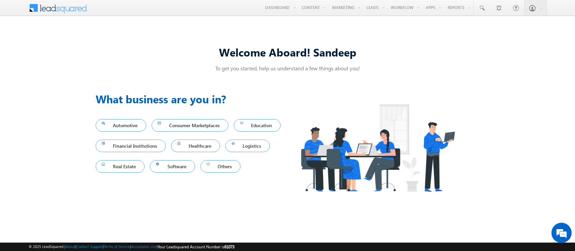  What do you see at coordinates (196, 247) in the screenshot?
I see `span: Your Leadsquared Account Number is` at bounding box center [196, 247].